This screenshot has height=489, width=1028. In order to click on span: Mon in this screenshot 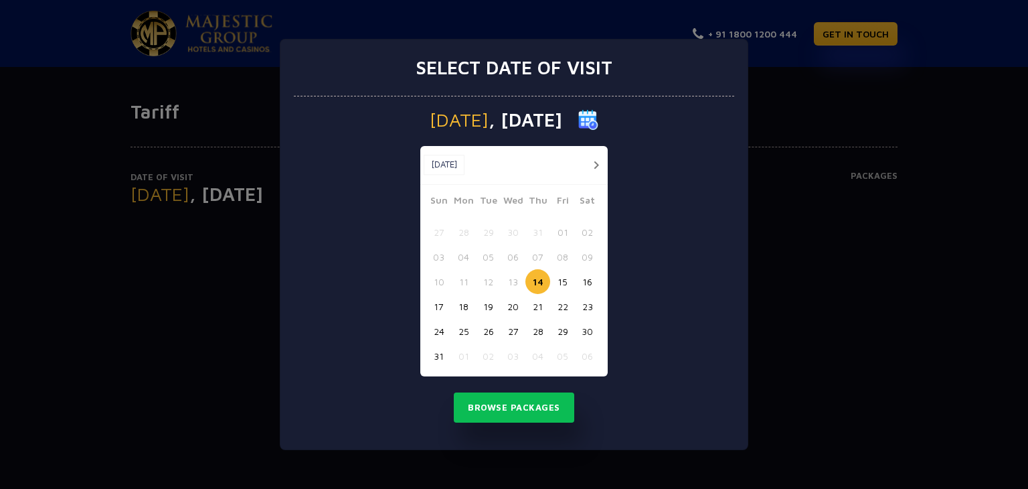, I will do `click(463, 202)`.